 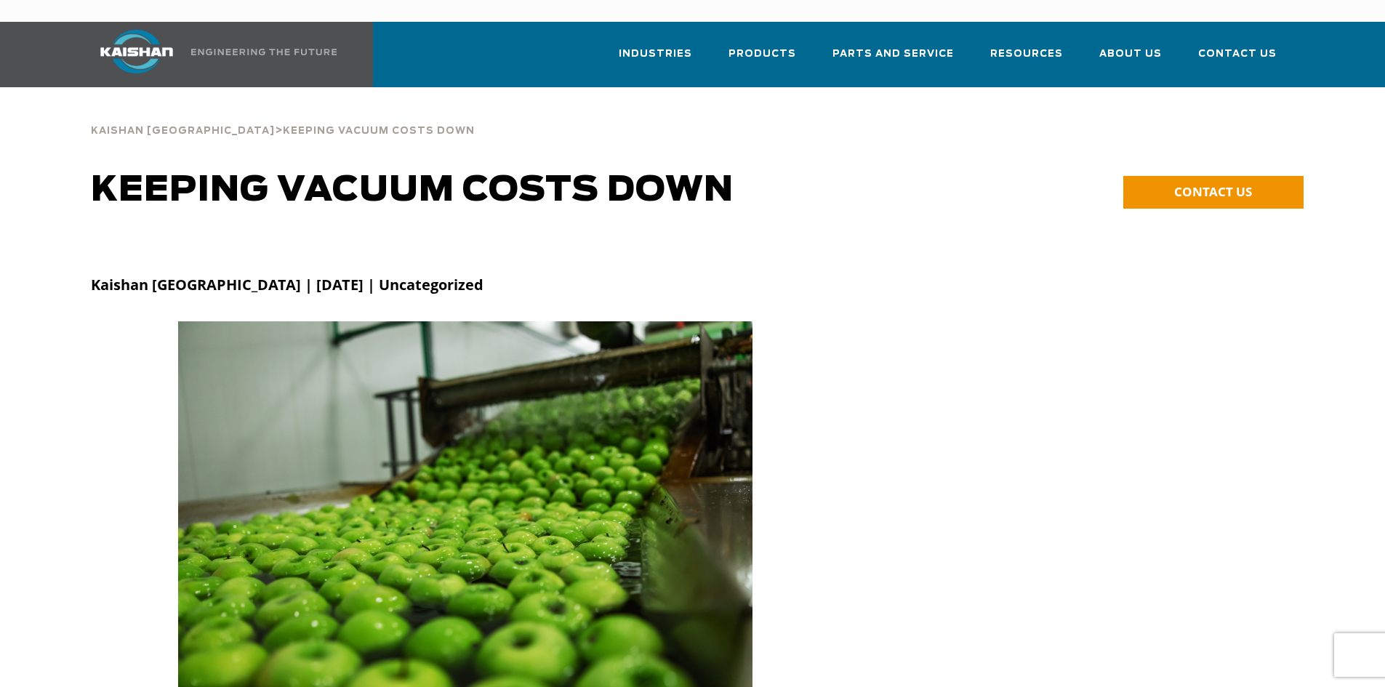 What do you see at coordinates (1238, 54) in the screenshot?
I see `span: Contact Us` at bounding box center [1238, 54].